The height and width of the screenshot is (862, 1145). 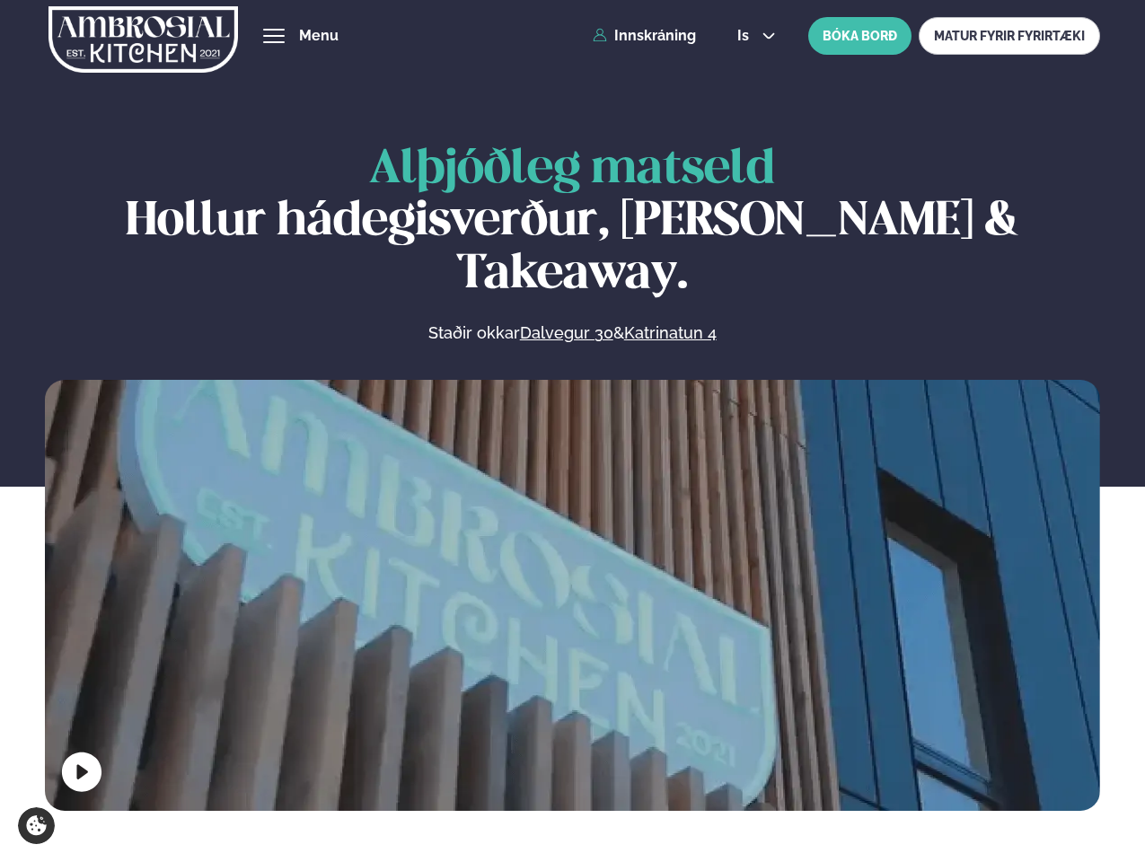 I want to click on a: Dalvegur 30, so click(x=567, y=333).